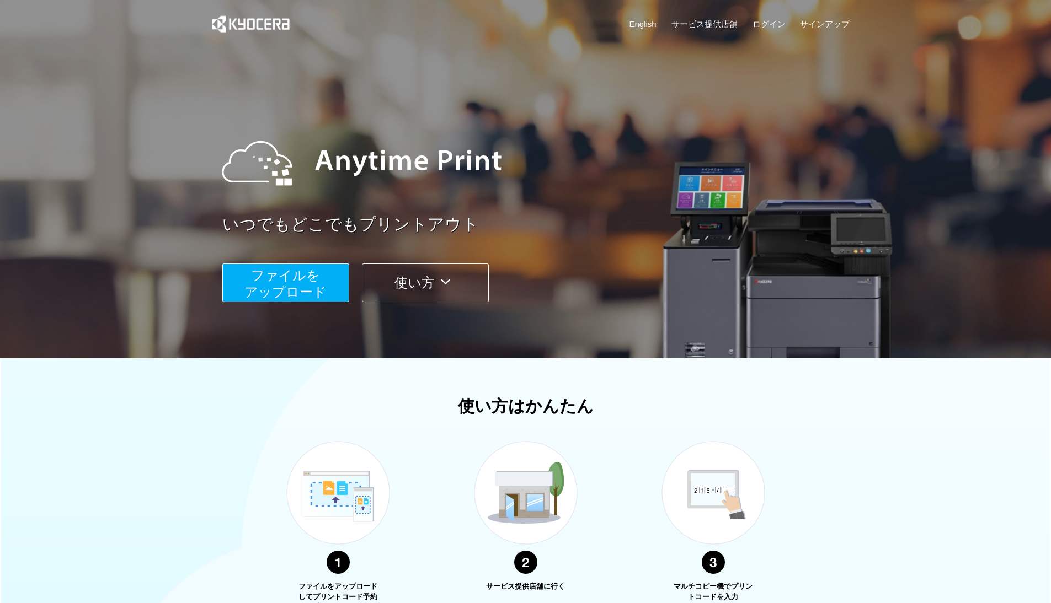 This screenshot has width=1051, height=603. Describe the element at coordinates (526, 587) in the screenshot. I see `p: サービス提供店舗に行く` at that location.